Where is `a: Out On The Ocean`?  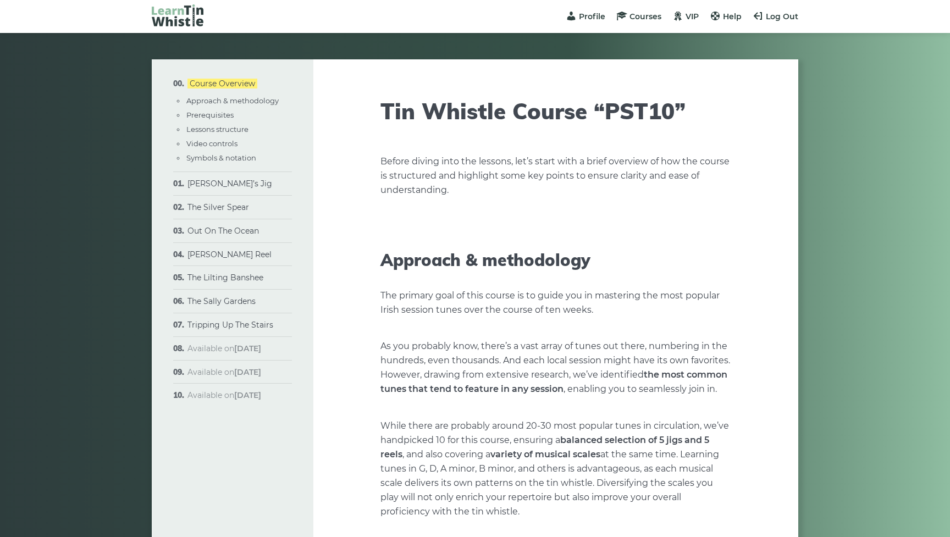 a: Out On The Ocean is located at coordinates (223, 231).